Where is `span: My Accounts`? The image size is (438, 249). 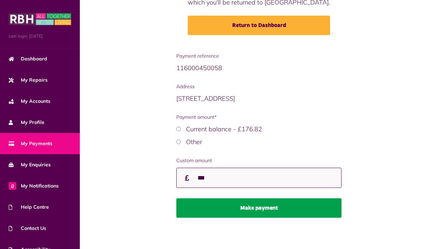 span: My Accounts is located at coordinates (29, 101).